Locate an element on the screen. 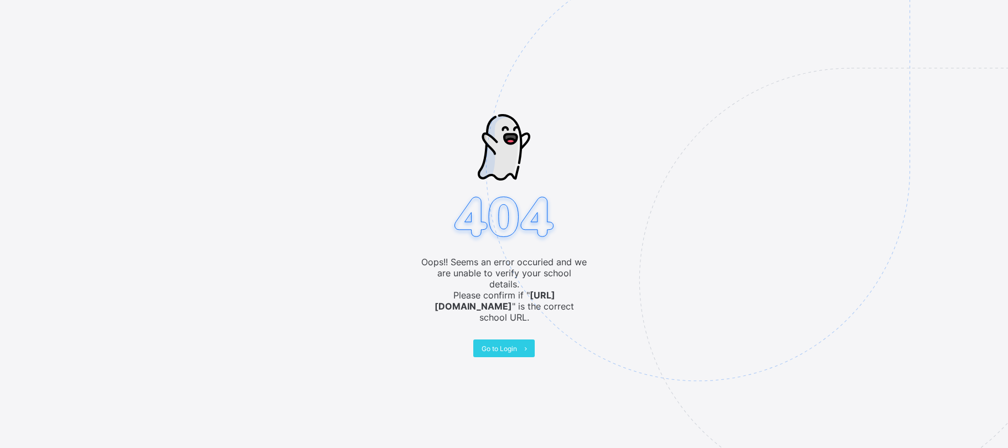  span: Go to Login is located at coordinates (500, 348).